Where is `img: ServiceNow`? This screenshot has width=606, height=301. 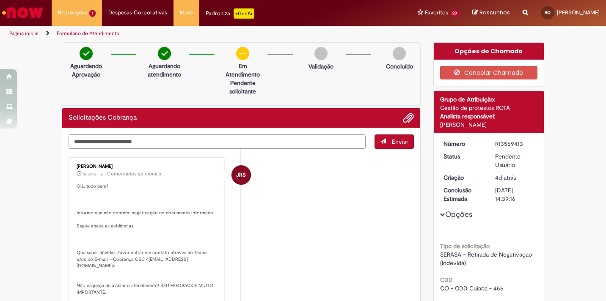 img: ServiceNow is located at coordinates (22, 13).